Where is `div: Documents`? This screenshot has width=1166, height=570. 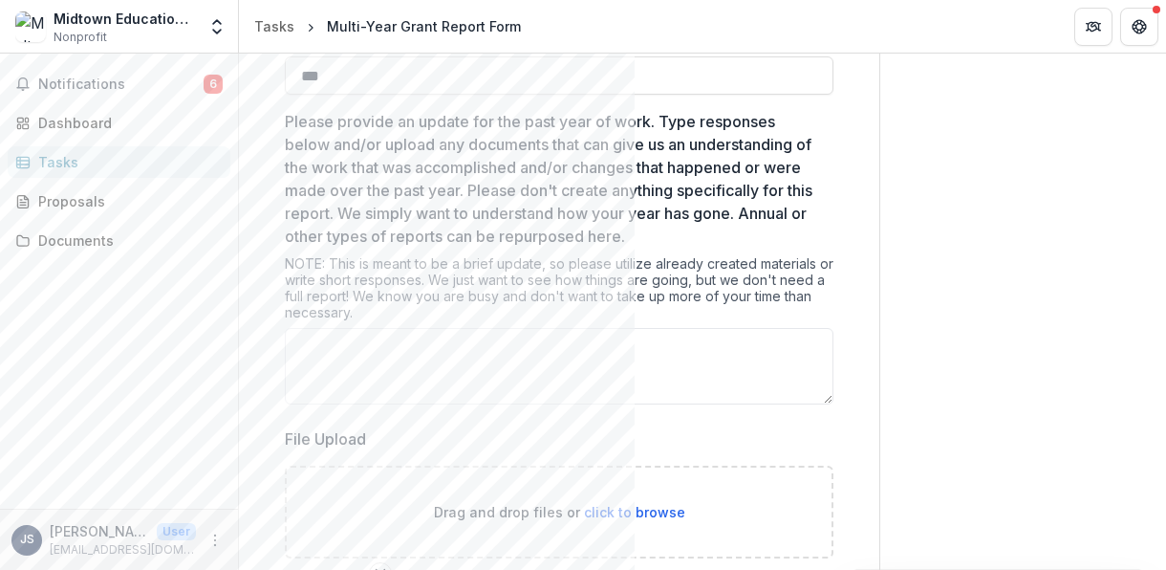 div: Documents is located at coordinates (126, 240).